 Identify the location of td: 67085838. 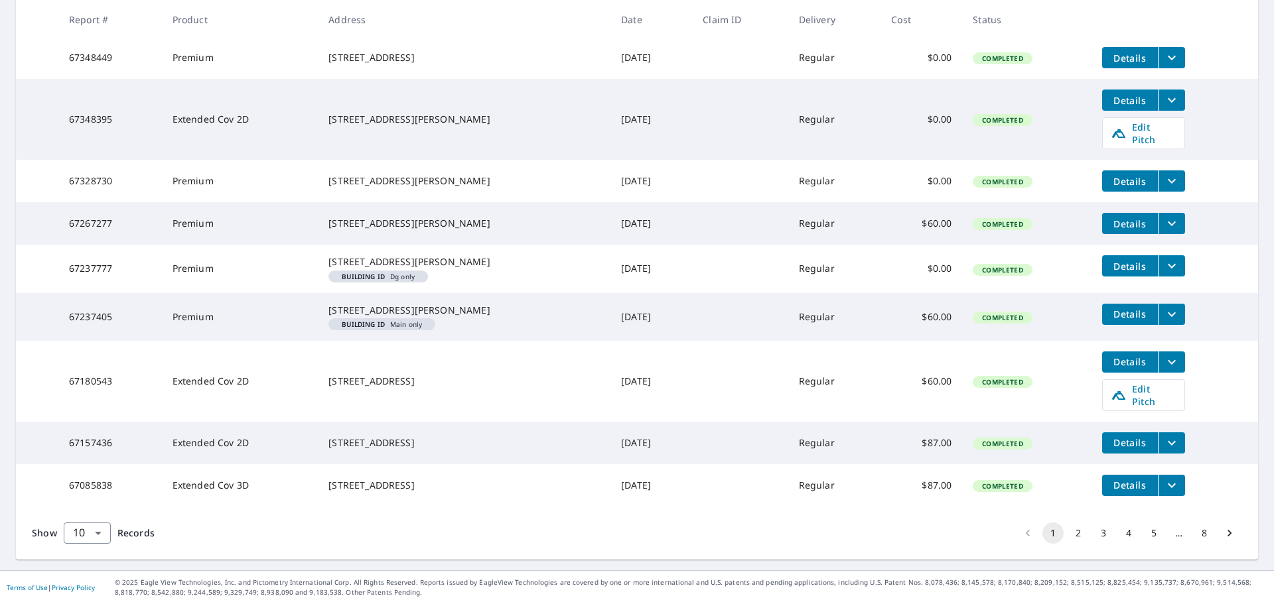
(110, 486).